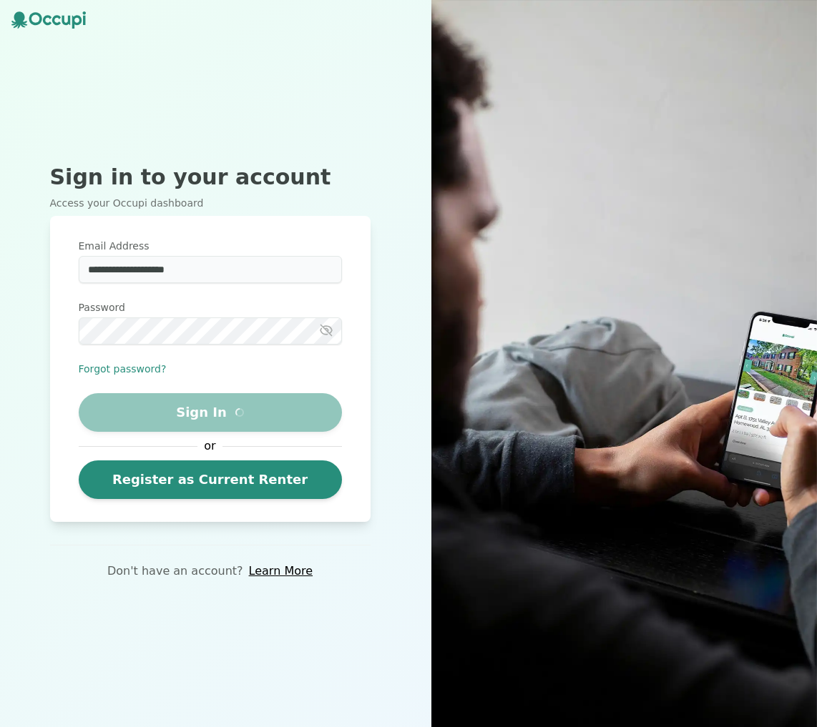 The width and height of the screenshot is (817, 727). What do you see at coordinates (210, 307) in the screenshot?
I see `label: Password` at bounding box center [210, 307].